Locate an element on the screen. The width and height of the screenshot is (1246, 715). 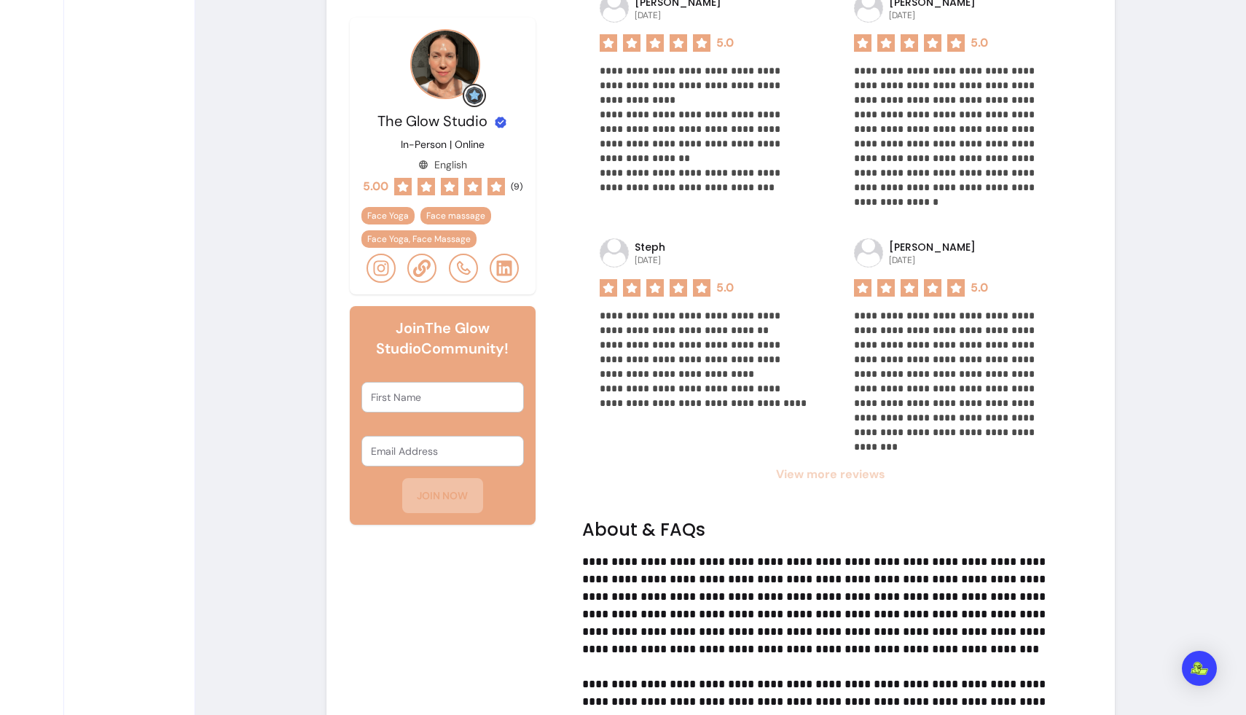
span: ( 9 ) is located at coordinates (517, 187).